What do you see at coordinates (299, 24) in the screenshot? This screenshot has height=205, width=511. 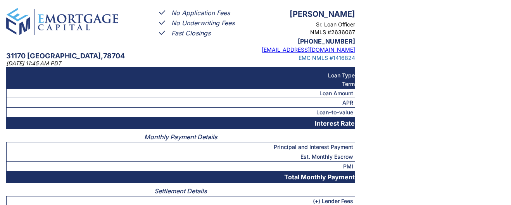 I see `p: Sr. Loan Officer` at bounding box center [299, 24].